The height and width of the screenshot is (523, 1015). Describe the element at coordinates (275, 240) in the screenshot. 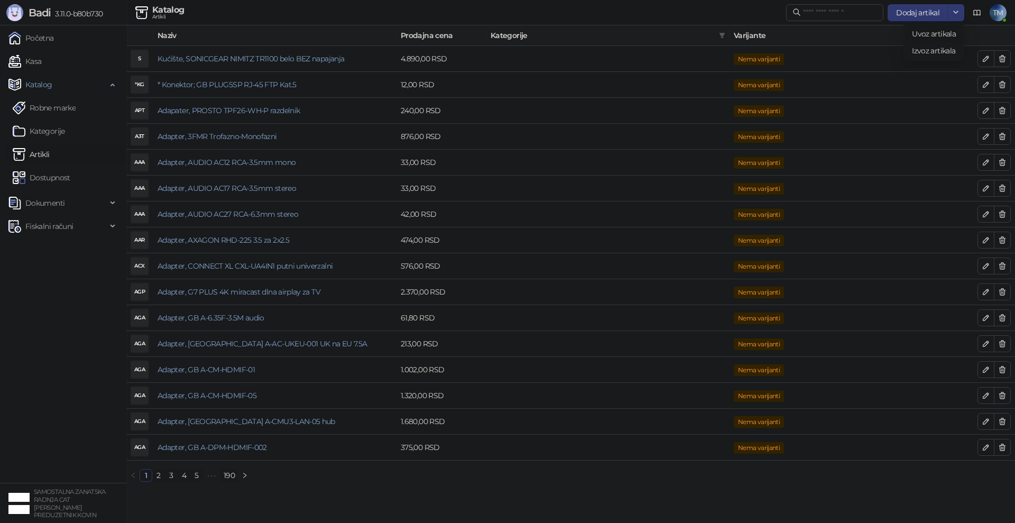

I see `td: Adapter, AXAGON RHD-225 3.5 za 2x2.5` at that location.